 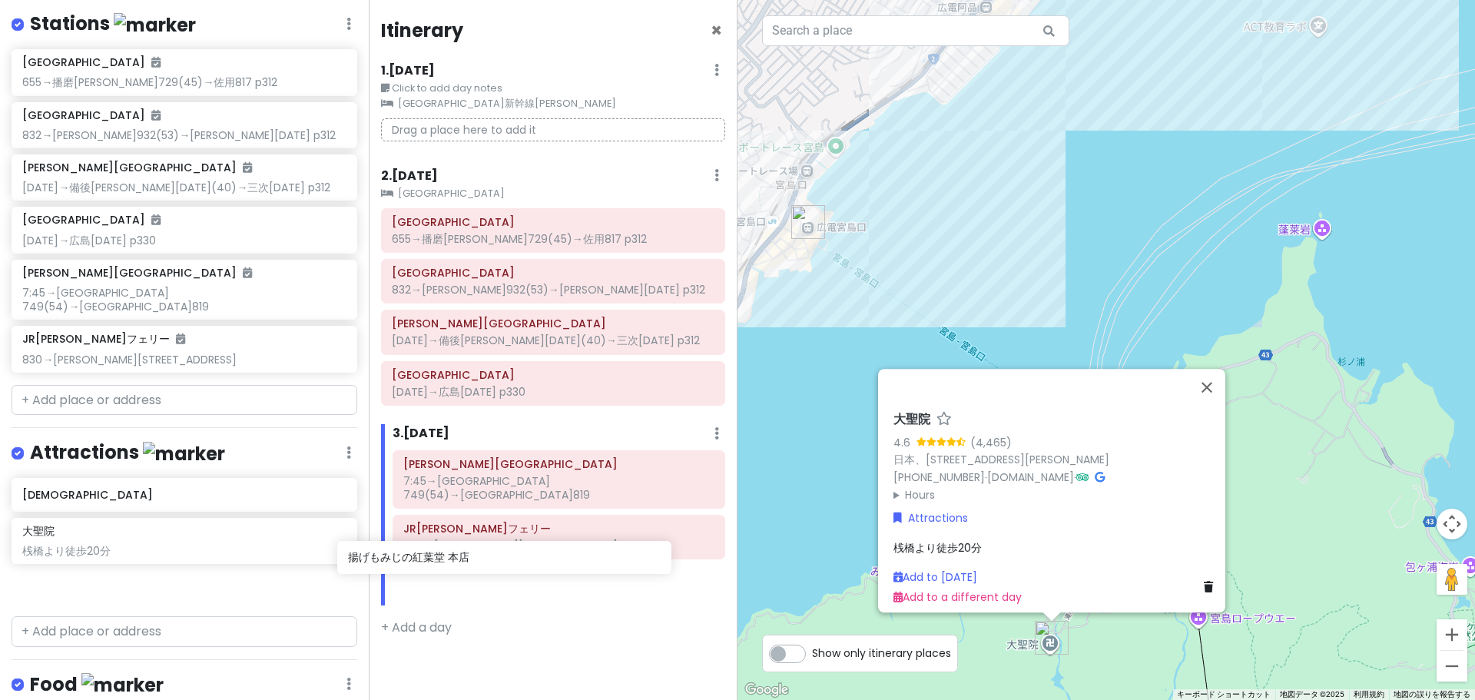 What do you see at coordinates (1452, 666) in the screenshot?
I see `button: ズームアウト` at bounding box center [1452, 666].